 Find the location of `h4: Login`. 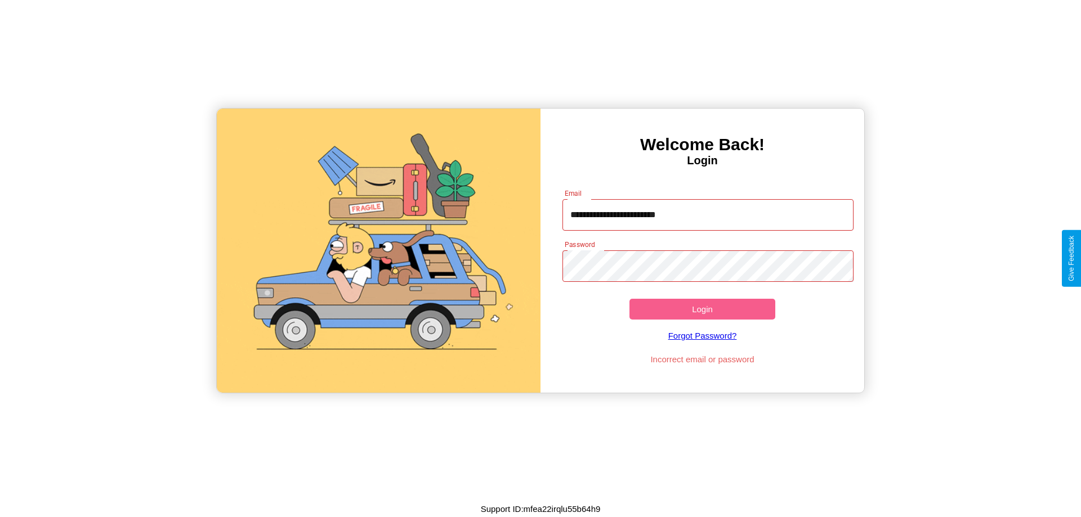

h4: Login is located at coordinates (702, 160).